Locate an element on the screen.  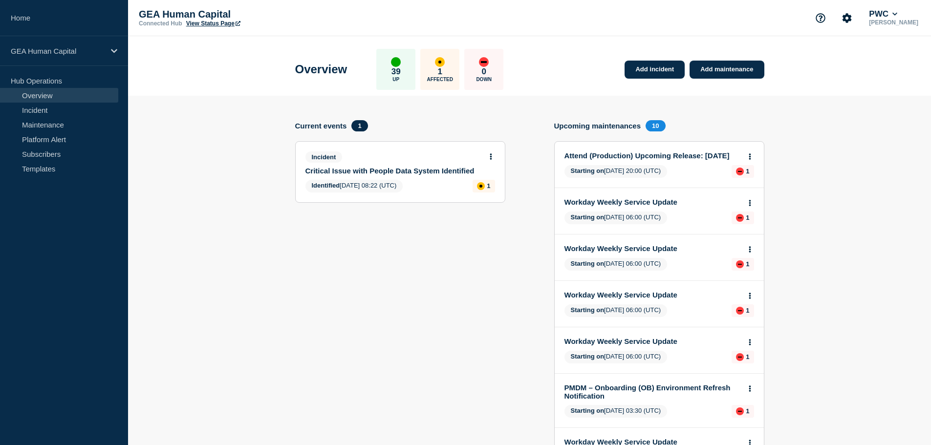
a: View Status Page is located at coordinates (213, 23).